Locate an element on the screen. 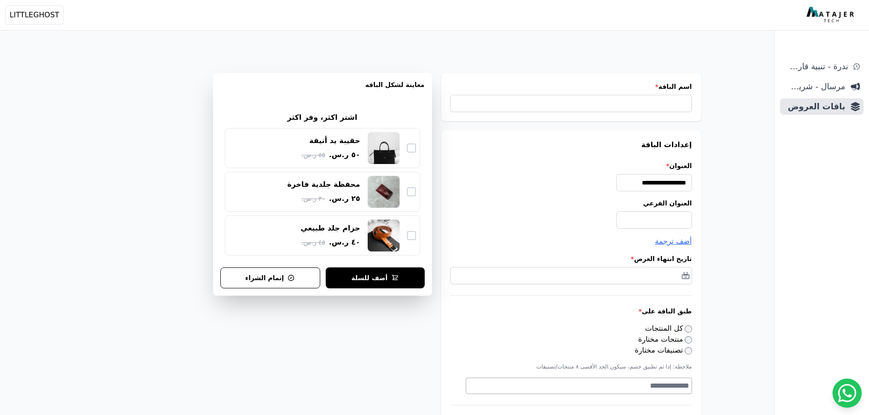 The height and width of the screenshot is (415, 869). span: ٤٠ ر.س. is located at coordinates (344, 243).